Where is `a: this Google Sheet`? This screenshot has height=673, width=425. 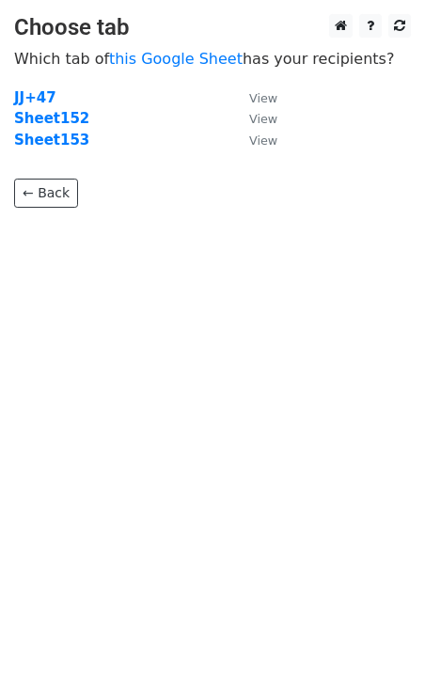 a: this Google Sheet is located at coordinates (176, 58).